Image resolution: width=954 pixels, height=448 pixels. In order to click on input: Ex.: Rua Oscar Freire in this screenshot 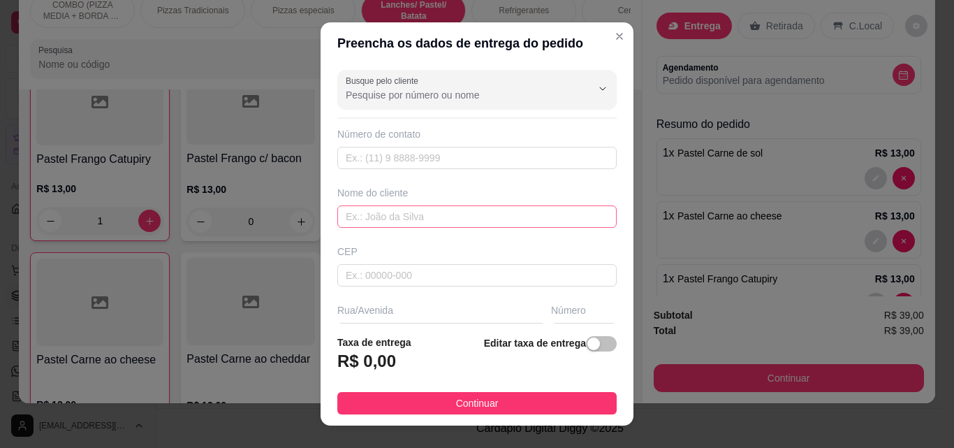, I will do `click(442, 334)`.